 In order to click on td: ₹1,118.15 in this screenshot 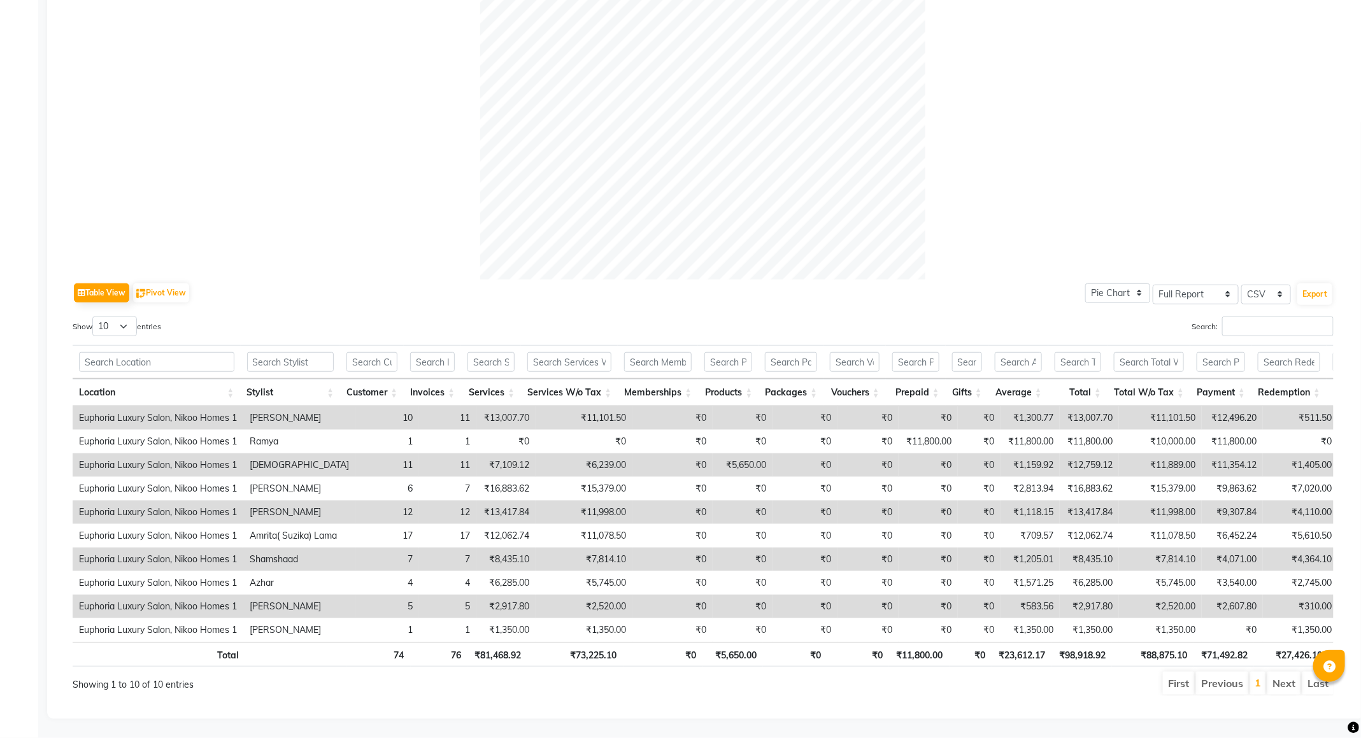, I will do `click(1030, 512)`.